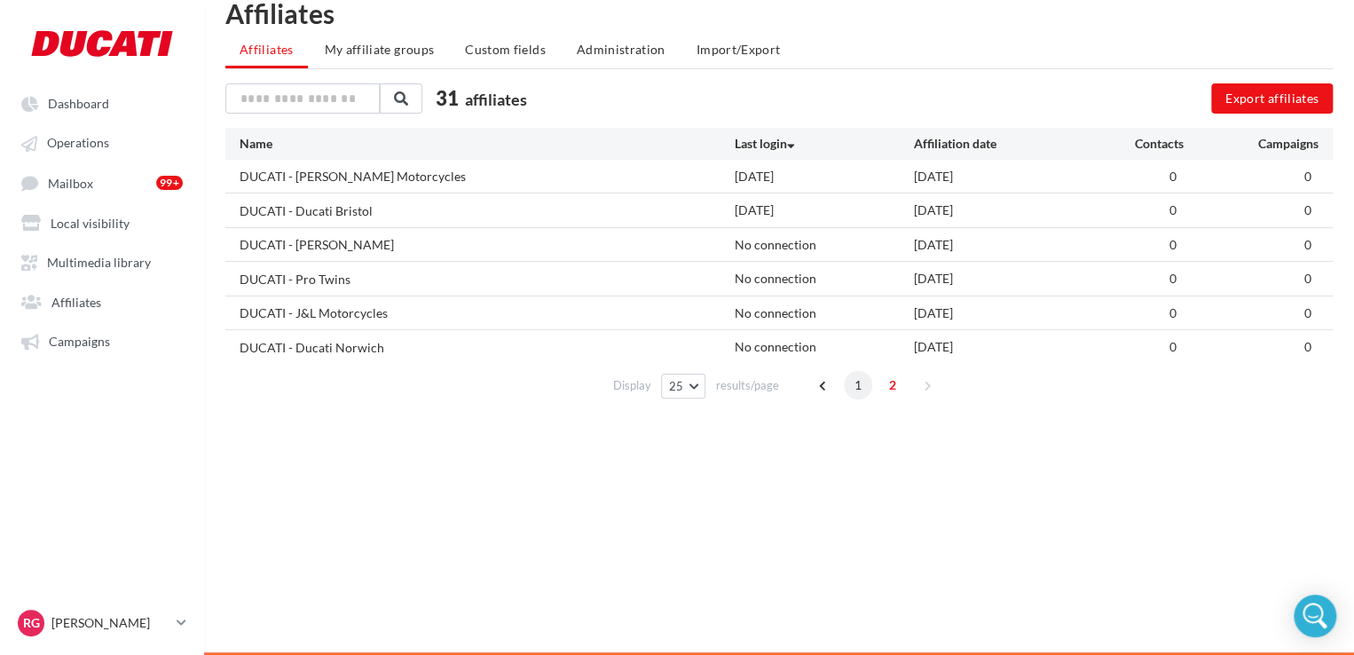 Image resolution: width=1354 pixels, height=655 pixels. What do you see at coordinates (738, 49) in the screenshot?
I see `span: Import/Export` at bounding box center [738, 49].